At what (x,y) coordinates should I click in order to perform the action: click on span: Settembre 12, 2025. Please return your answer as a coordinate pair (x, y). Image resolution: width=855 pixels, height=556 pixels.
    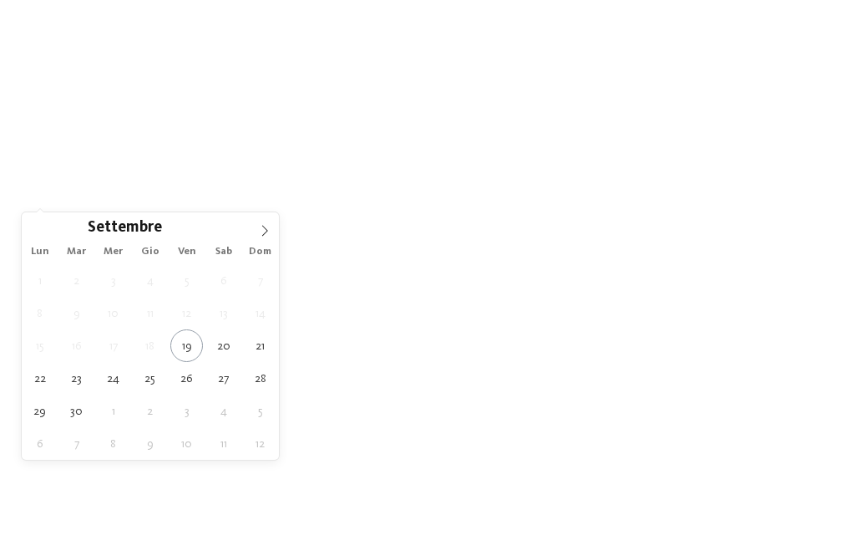
    Looking at the image, I should click on (186, 312).